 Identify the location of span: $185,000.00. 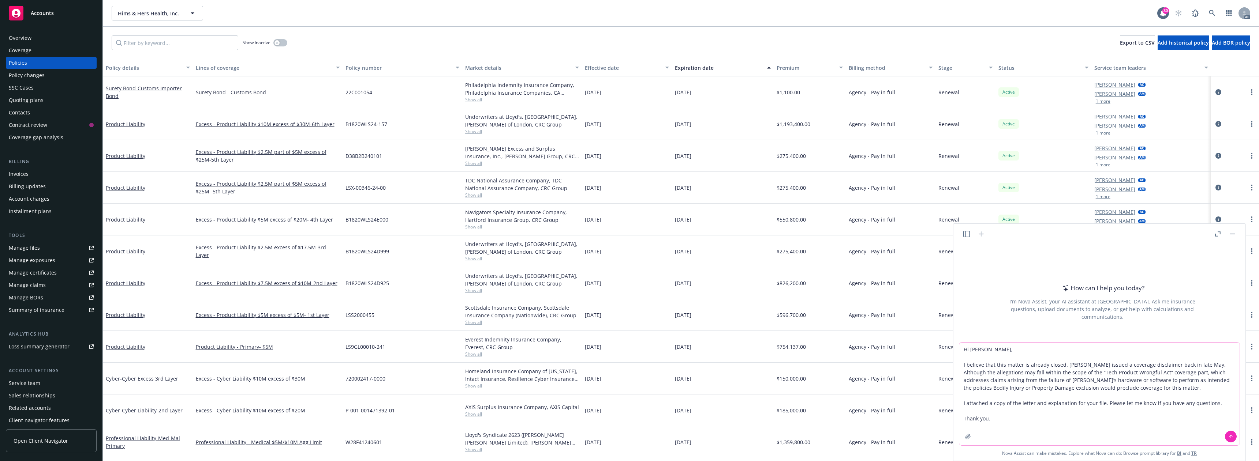
(791, 411).